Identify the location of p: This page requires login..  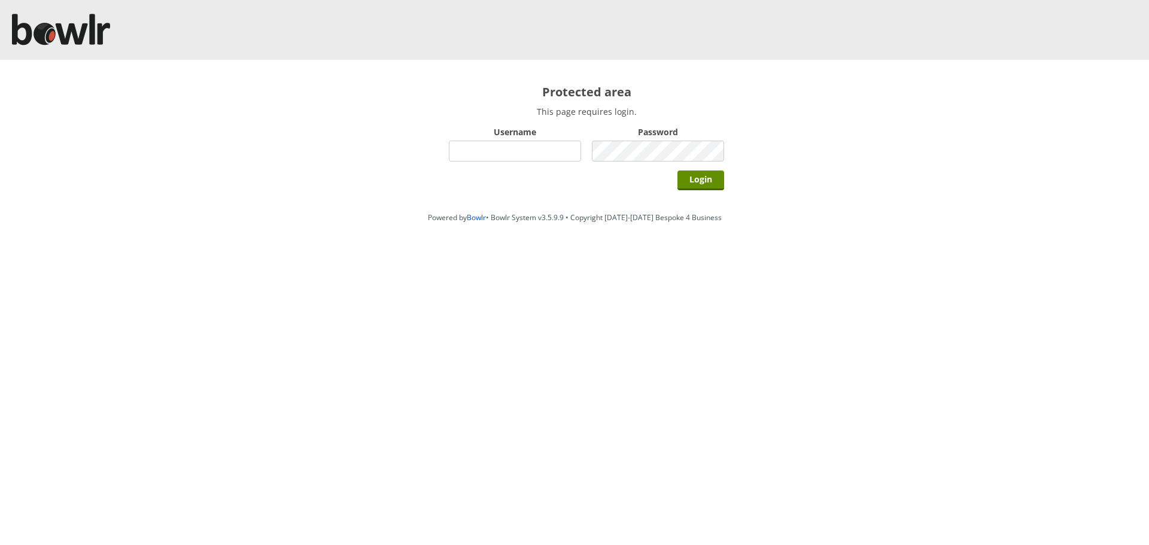
(586, 111).